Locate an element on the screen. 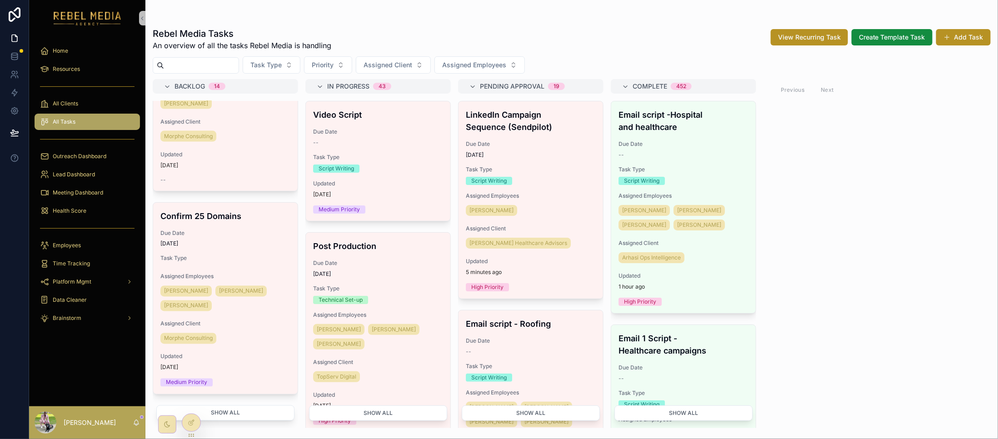  span: Health Score is located at coordinates (70, 211).